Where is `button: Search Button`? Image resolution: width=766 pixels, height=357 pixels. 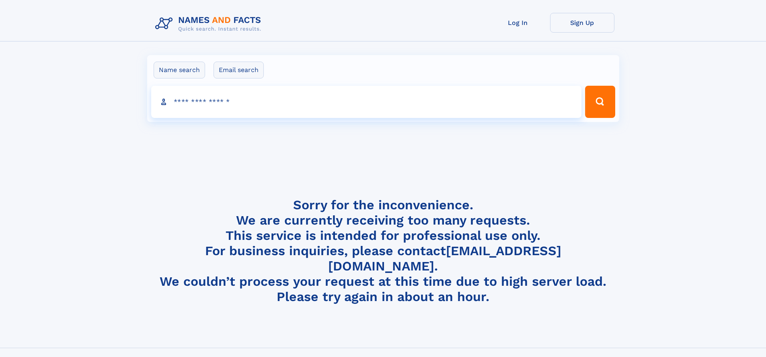 button: Search Button is located at coordinates (600, 102).